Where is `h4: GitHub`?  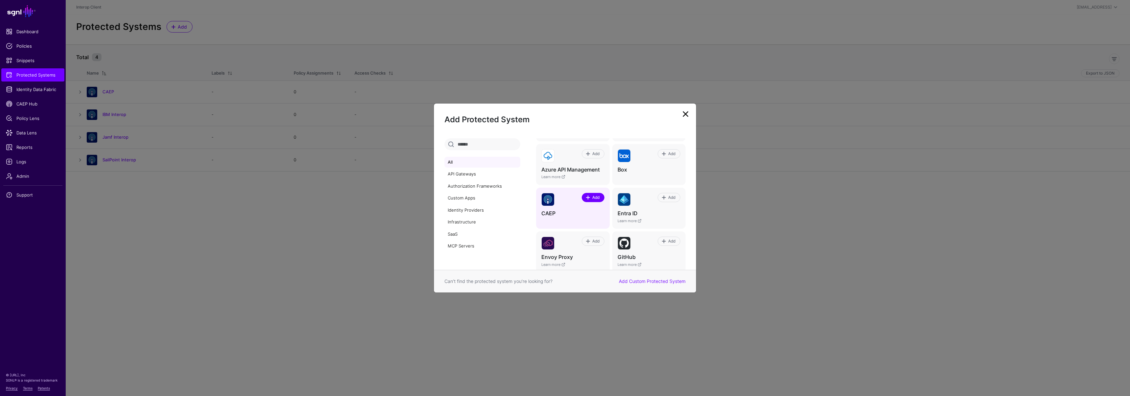
h4: GitHub is located at coordinates (649, 257).